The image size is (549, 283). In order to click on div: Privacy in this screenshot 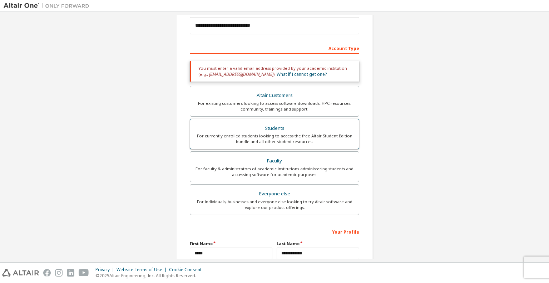, I will do `click(106, 270)`.